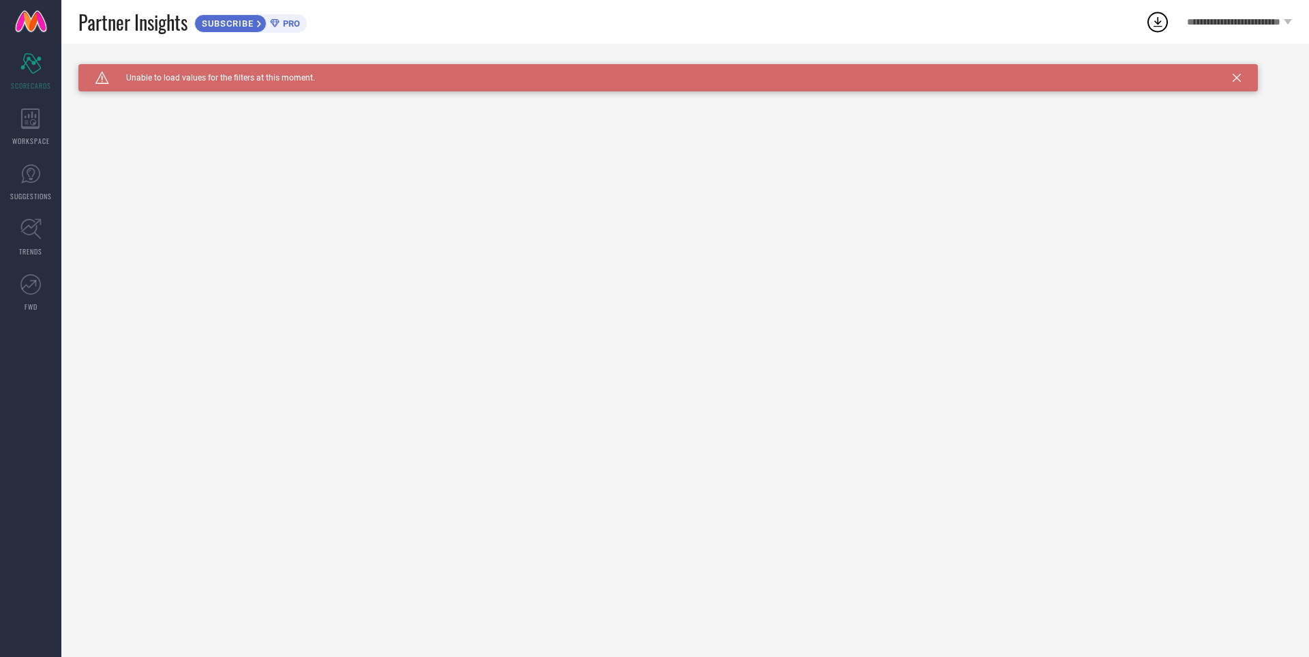 This screenshot has width=1309, height=657. Describe the element at coordinates (31, 196) in the screenshot. I see `span: SUGGESTIONS` at that location.